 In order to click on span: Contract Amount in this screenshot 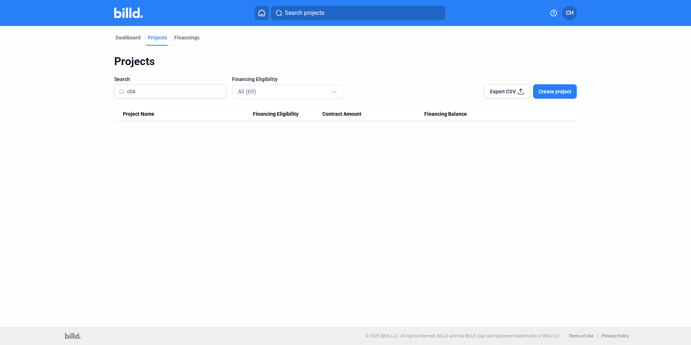, I will do `click(342, 114)`.